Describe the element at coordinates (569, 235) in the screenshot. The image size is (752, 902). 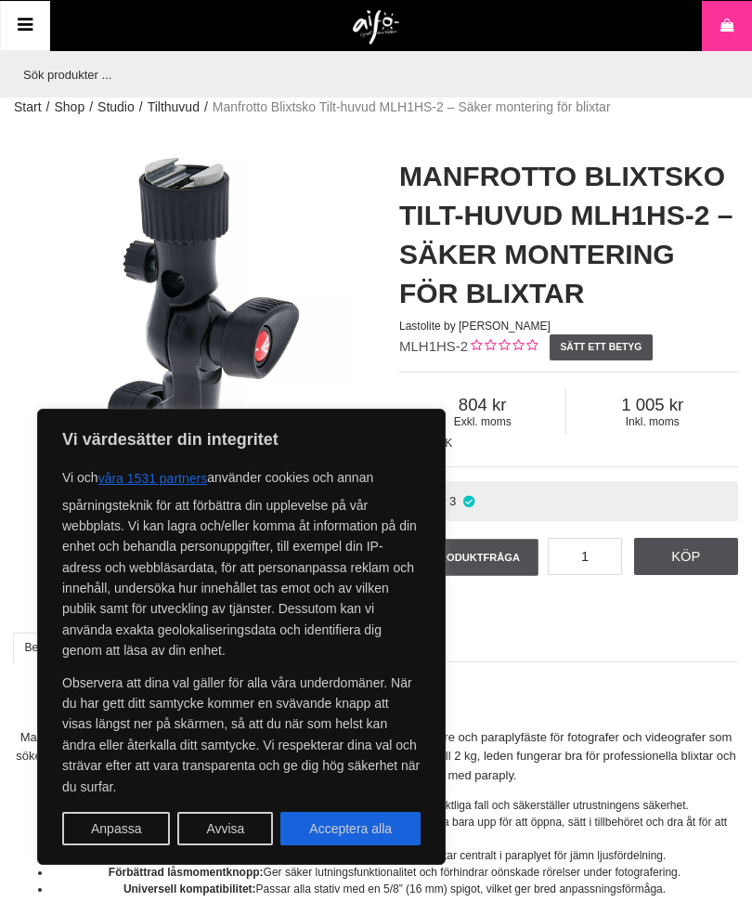
I see `h1: Manfrotto Blixtsko Tilt-huvud MLH1HS-2 – Säker montering för blixtar` at that location.